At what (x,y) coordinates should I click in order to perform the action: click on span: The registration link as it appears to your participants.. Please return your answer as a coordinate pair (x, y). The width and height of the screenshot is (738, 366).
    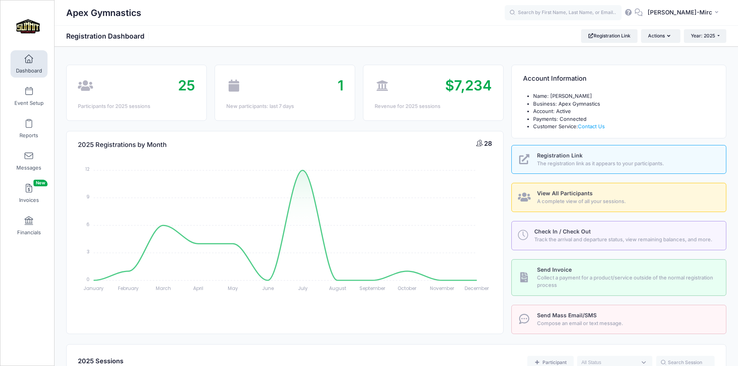
    Looking at the image, I should click on (627, 164).